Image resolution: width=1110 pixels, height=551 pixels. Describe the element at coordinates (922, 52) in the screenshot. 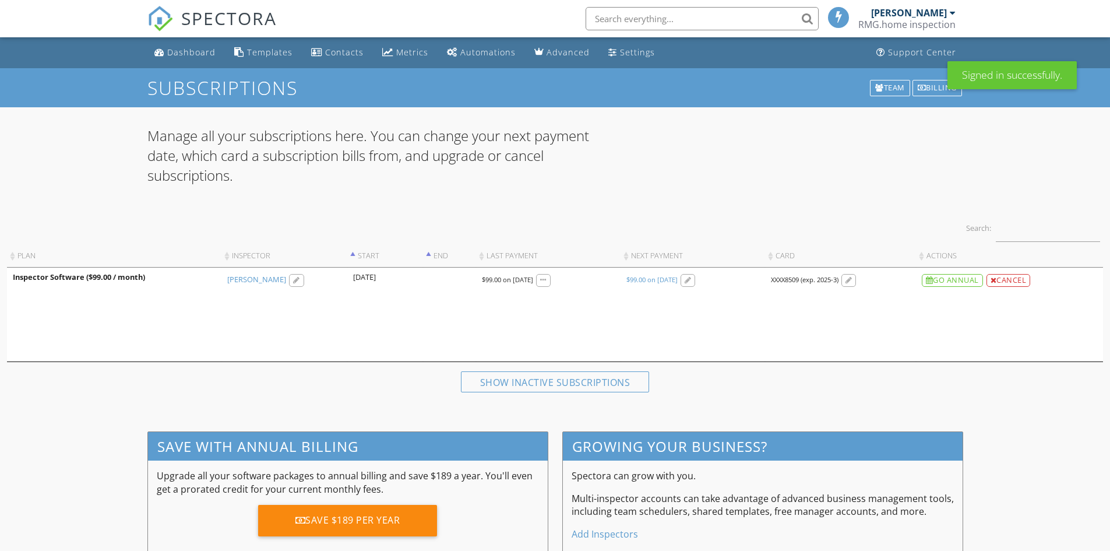

I see `div: Support Center` at that location.